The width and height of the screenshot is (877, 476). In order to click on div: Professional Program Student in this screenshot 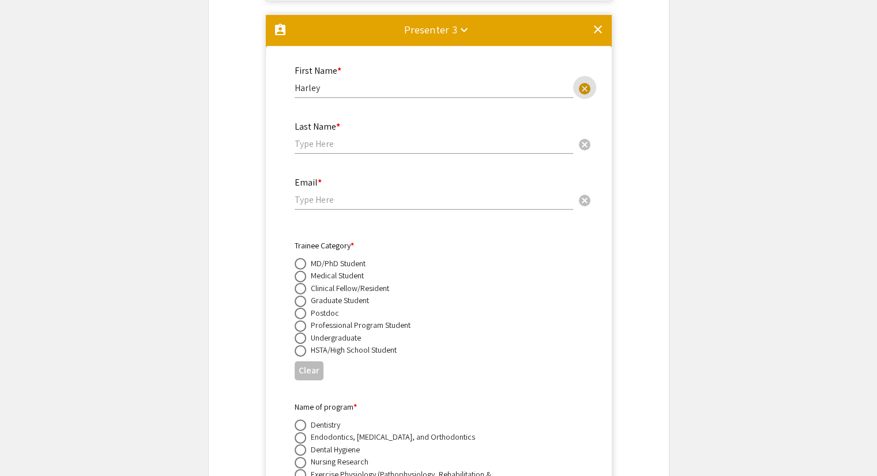, I will do `click(360, 325)`.